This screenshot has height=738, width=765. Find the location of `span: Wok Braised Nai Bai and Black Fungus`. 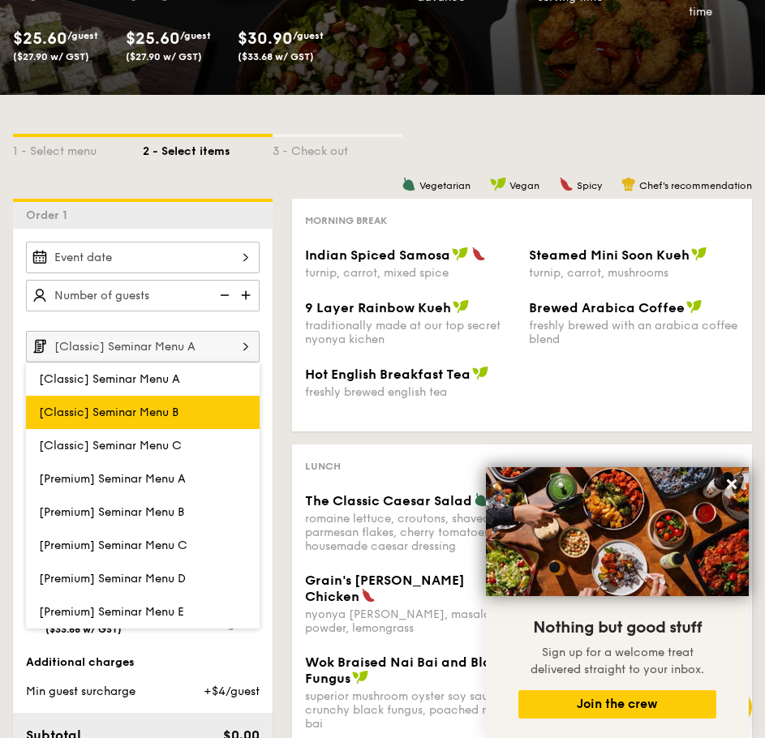

span: Wok Braised Nai Bai and Black Fungus is located at coordinates (406, 670).